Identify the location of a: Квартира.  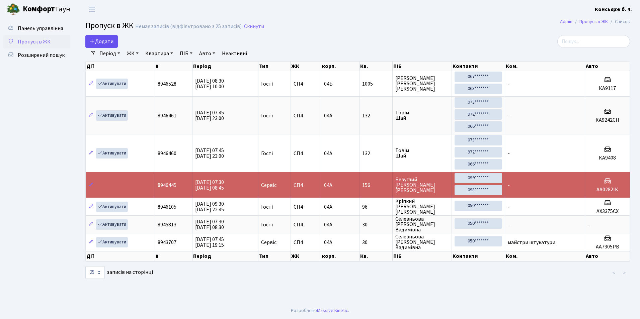
(159, 54).